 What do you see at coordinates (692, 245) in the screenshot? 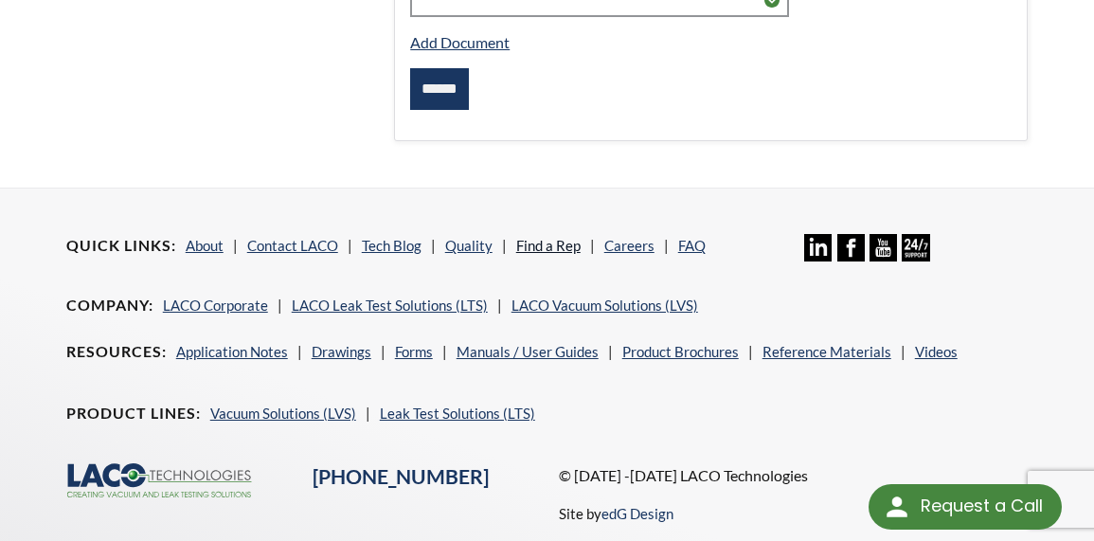
I see `a: FAQ` at bounding box center [692, 245].